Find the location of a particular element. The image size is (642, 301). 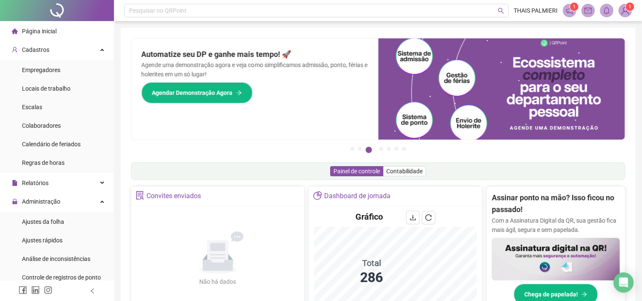

span: Ajustes da folha is located at coordinates (43, 222).